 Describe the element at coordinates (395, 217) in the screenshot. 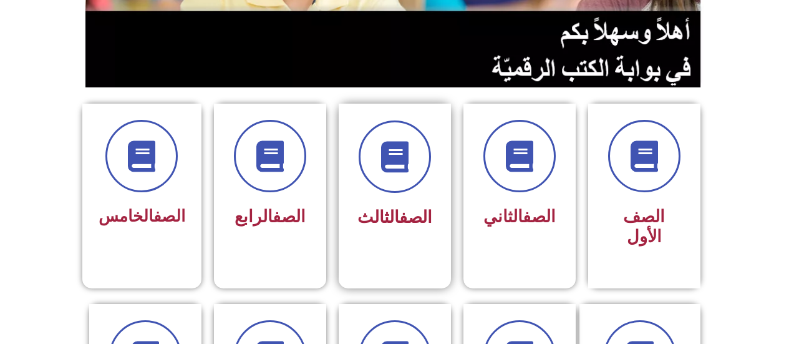

I see `span: الثالث` at that location.